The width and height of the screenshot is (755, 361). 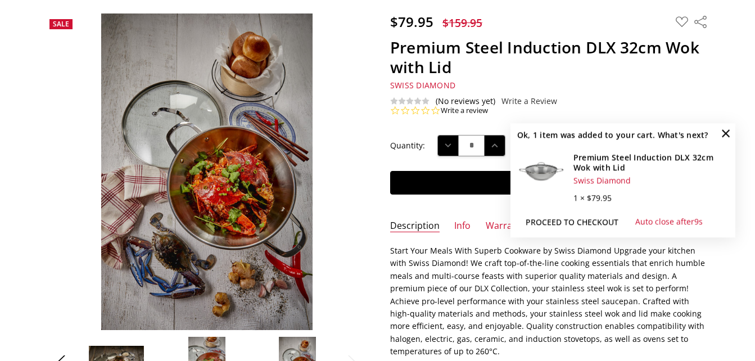 What do you see at coordinates (651, 198) in the screenshot?
I see `div: 1 × $79.95` at bounding box center [651, 198].